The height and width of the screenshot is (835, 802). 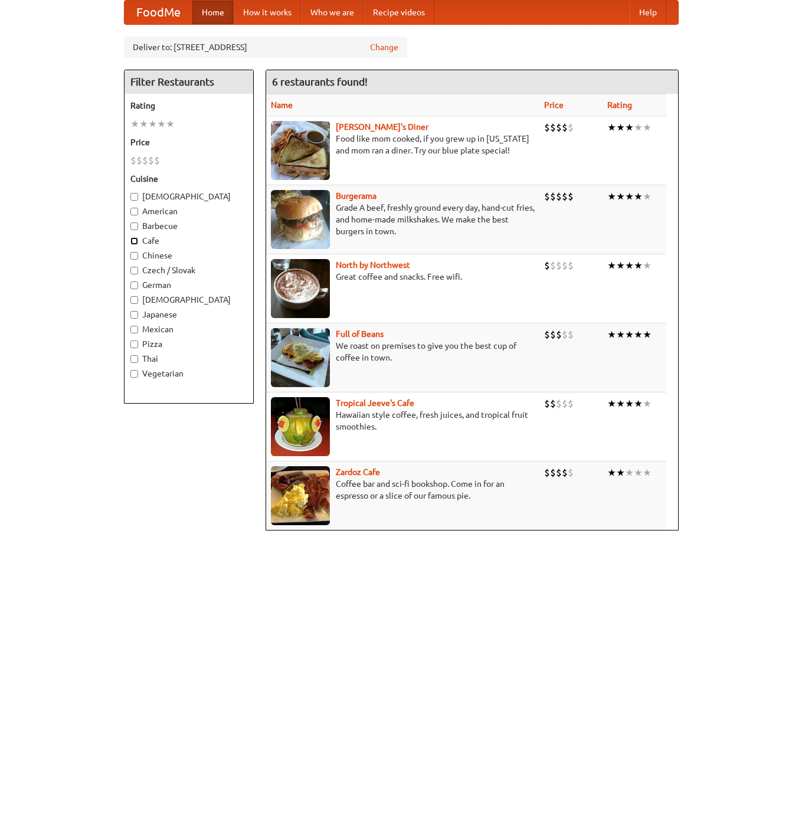 I want to click on img: zardoz.jpg, so click(x=300, y=496).